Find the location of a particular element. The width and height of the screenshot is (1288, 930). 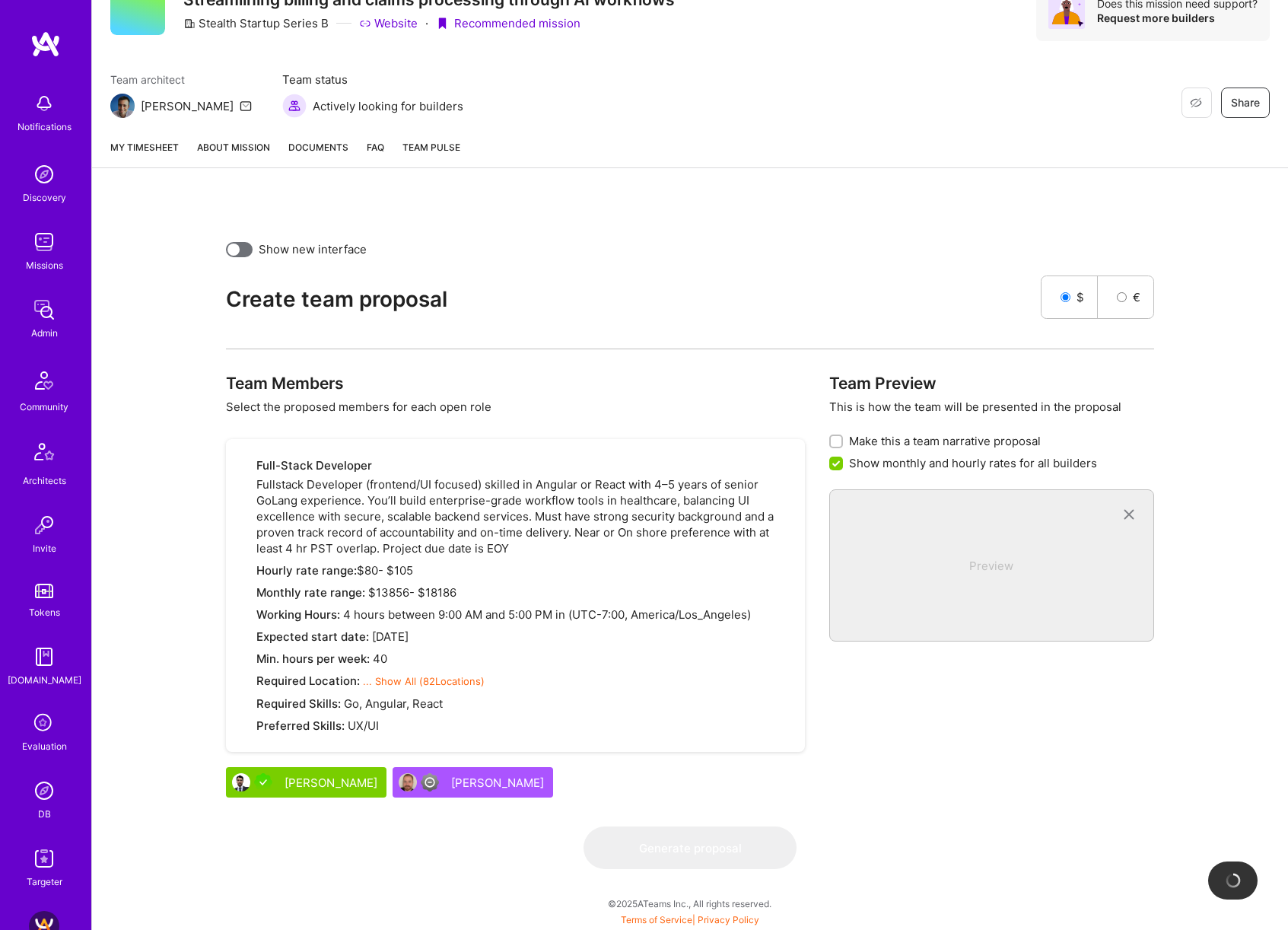

h3: Team Members is located at coordinates (515, 382).